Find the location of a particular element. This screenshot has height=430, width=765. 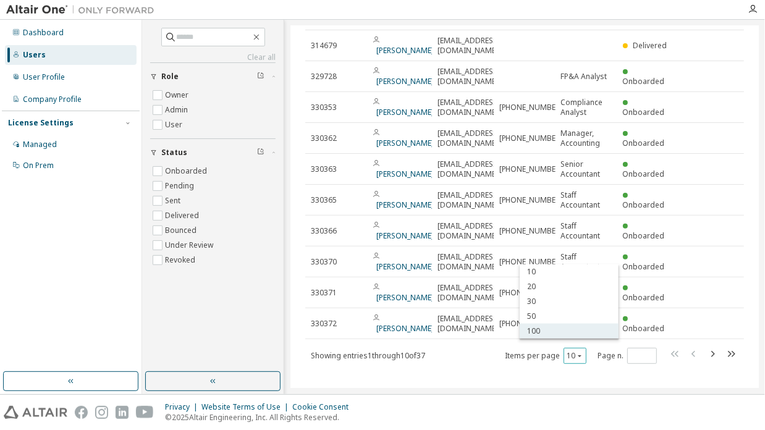

button: Role is located at coordinates (213, 77).